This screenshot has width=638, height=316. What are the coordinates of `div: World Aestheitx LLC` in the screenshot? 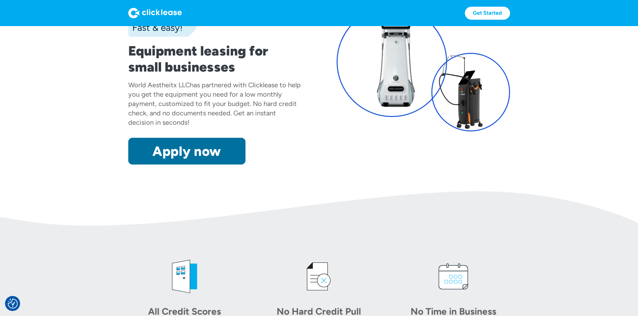 It's located at (159, 85).